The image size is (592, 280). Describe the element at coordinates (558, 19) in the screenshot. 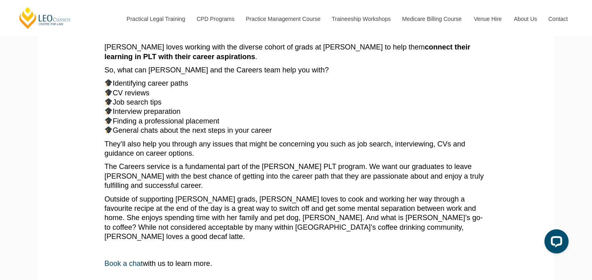

I see `a: Contact` at that location.